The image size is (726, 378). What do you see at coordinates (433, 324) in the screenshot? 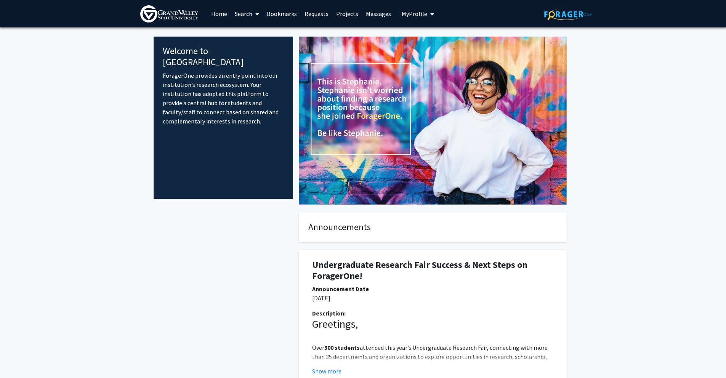
I see `h3: Greetings,` at bounding box center [433, 324].